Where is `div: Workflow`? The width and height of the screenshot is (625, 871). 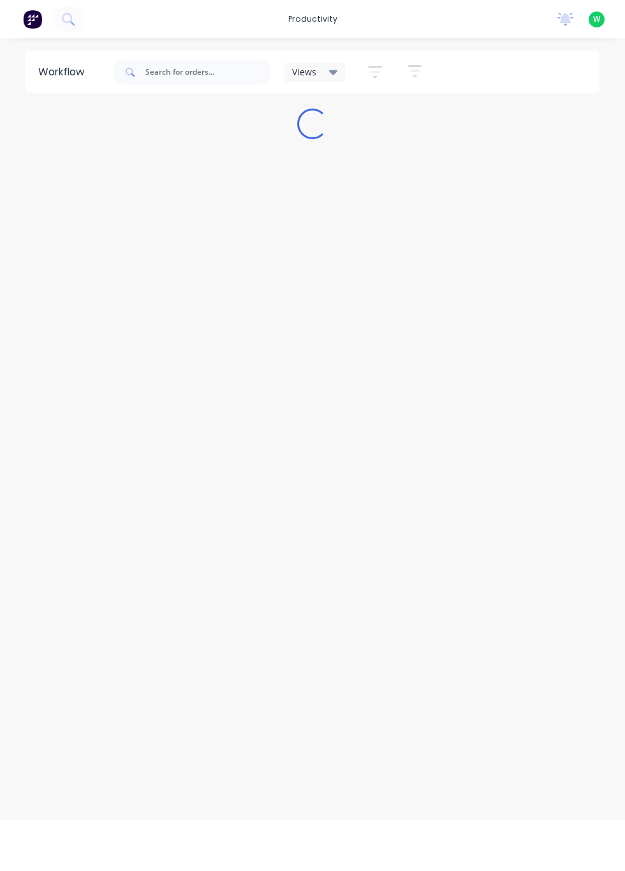 div: Workflow is located at coordinates (64, 72).